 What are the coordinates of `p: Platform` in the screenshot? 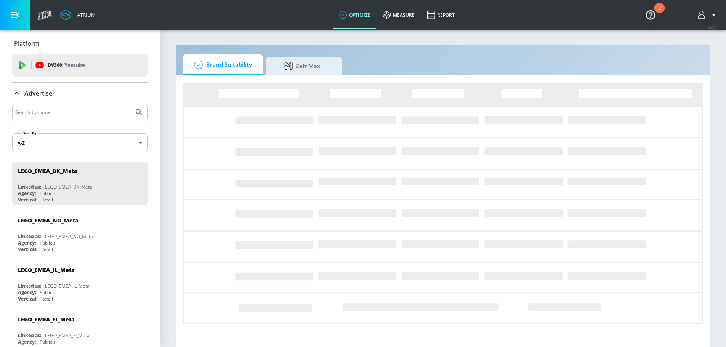 It's located at (27, 43).